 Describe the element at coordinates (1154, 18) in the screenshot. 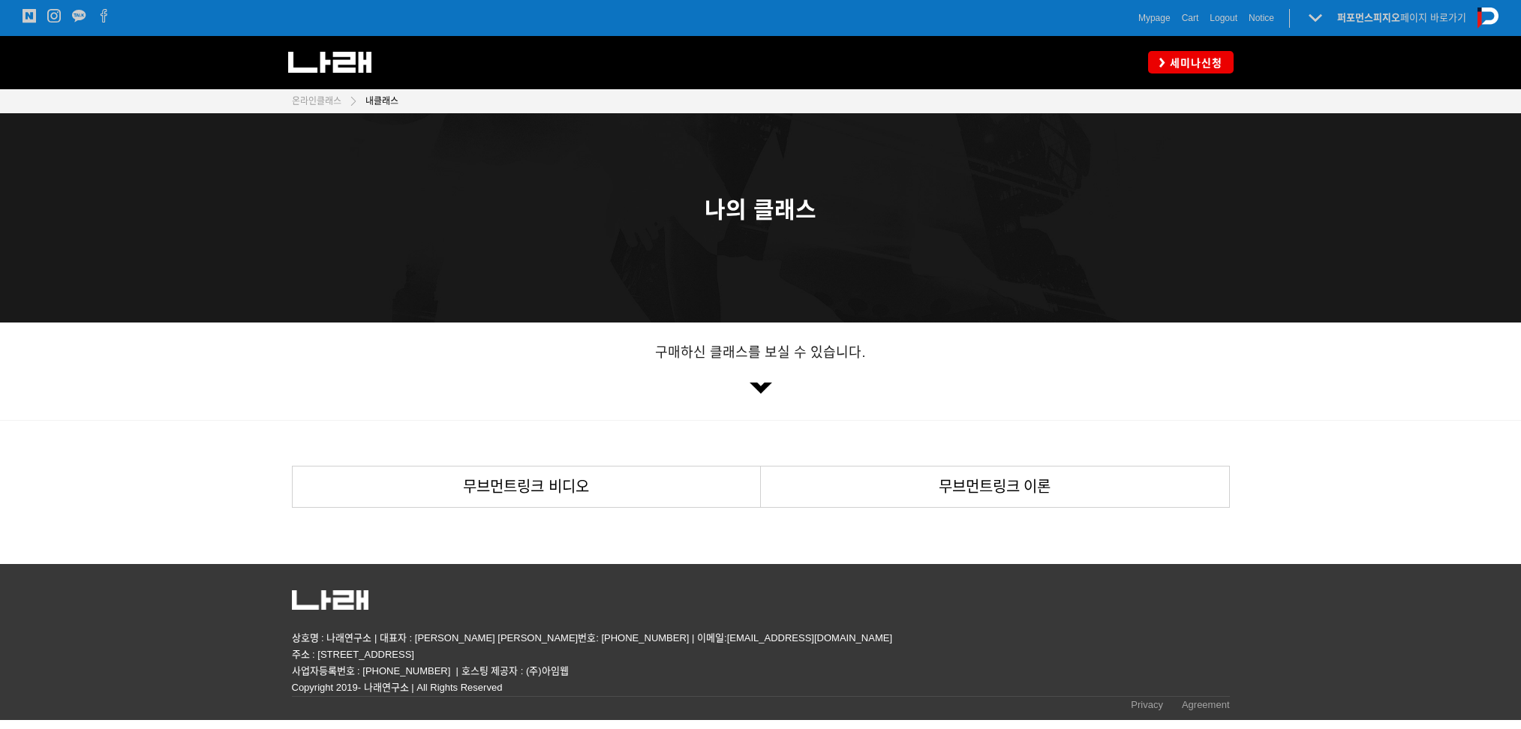

I see `span: Mypage` at that location.